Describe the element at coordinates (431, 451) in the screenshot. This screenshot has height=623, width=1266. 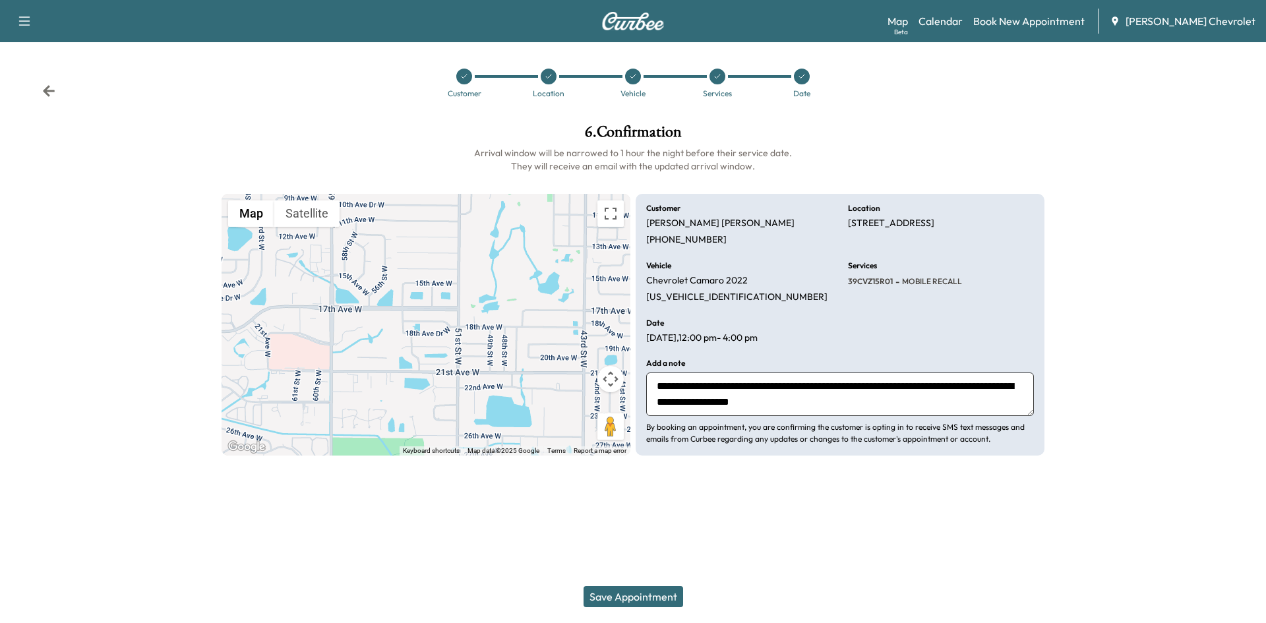
I see `button: Keyboard shortcuts` at that location.